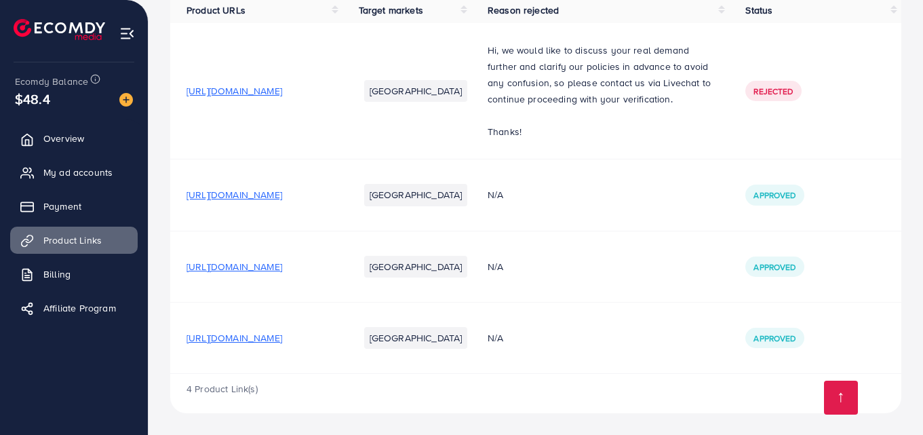 This screenshot has height=435, width=923. What do you see at coordinates (78, 172) in the screenshot?
I see `span: My ad accounts` at bounding box center [78, 172].